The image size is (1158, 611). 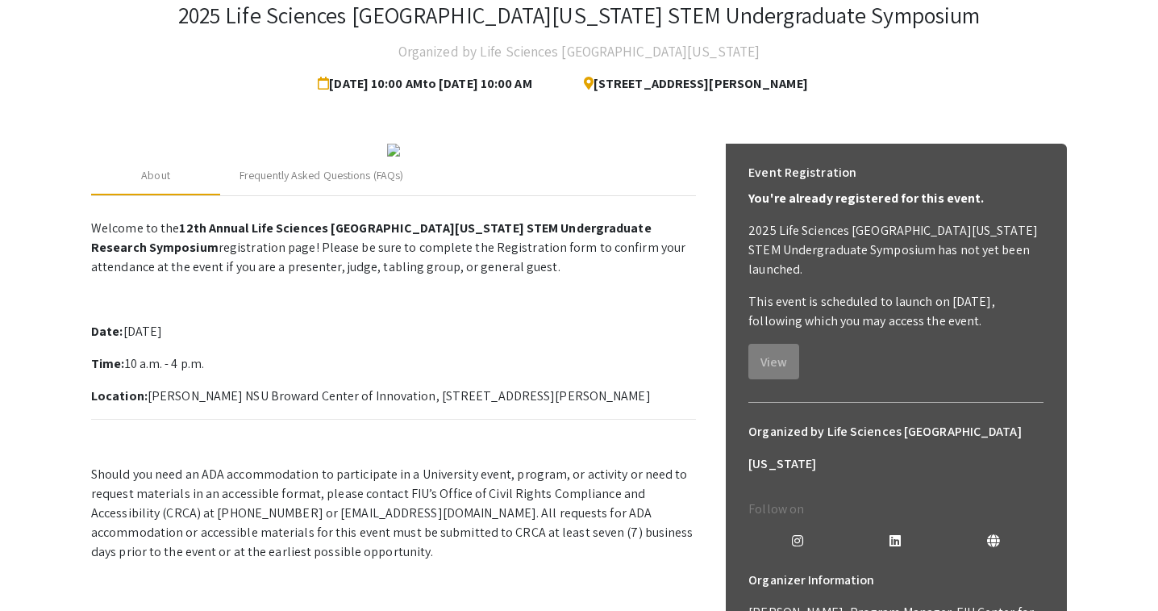 What do you see at coordinates (394, 150) in the screenshot?
I see `img: 32153a09-f8cb-4114-bf27-cfb6bc84fc69.png` at bounding box center [394, 150].